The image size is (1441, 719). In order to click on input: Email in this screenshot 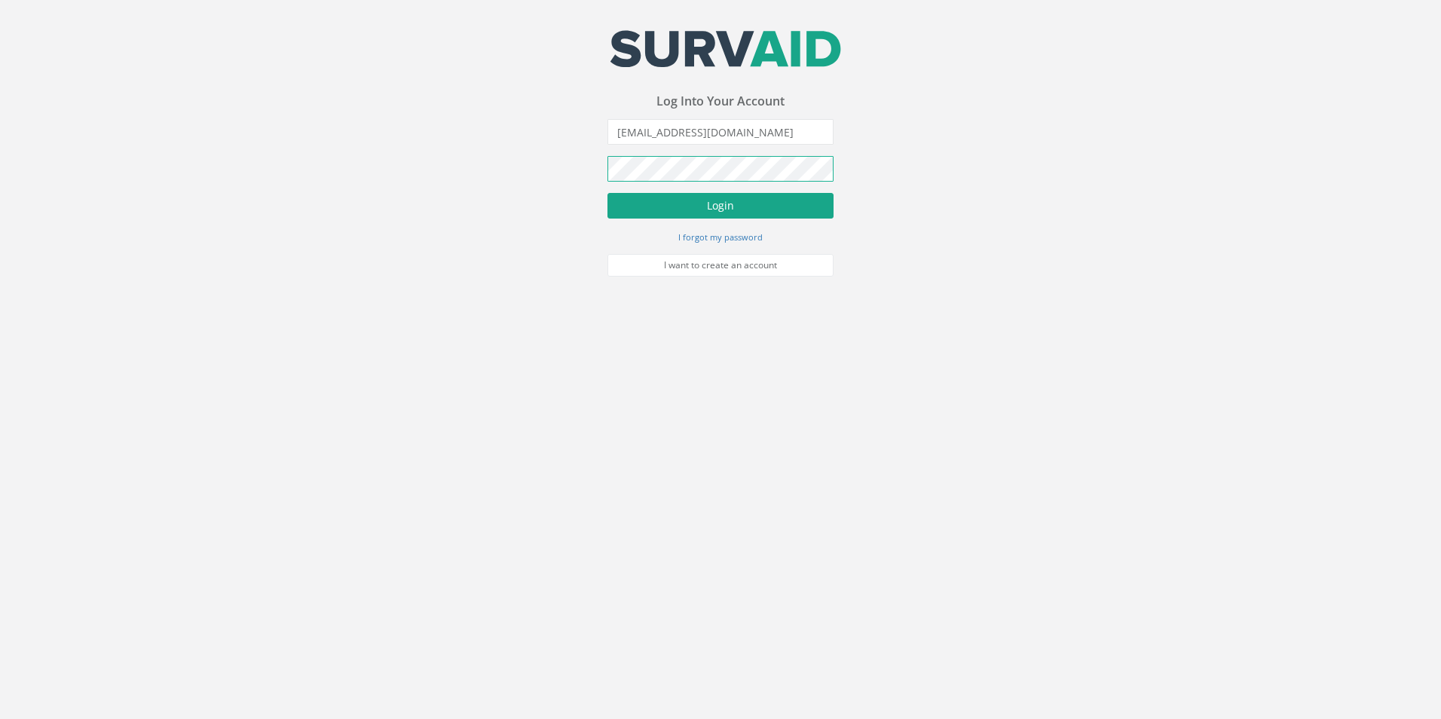, I will do `click(721, 132)`.